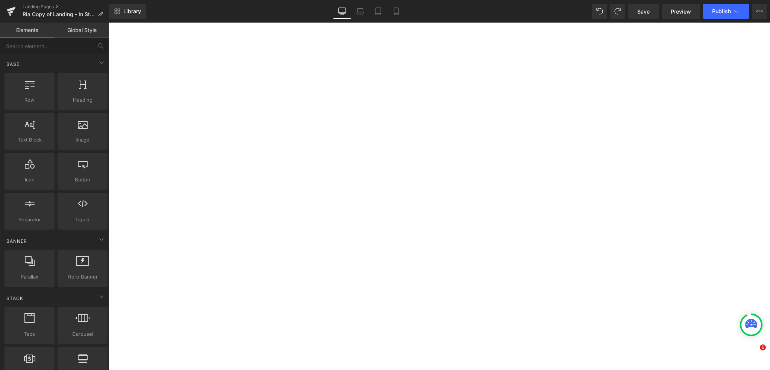 Image resolution: width=770 pixels, height=370 pixels. Describe the element at coordinates (128, 11) in the screenshot. I see `a: New Library` at that location.